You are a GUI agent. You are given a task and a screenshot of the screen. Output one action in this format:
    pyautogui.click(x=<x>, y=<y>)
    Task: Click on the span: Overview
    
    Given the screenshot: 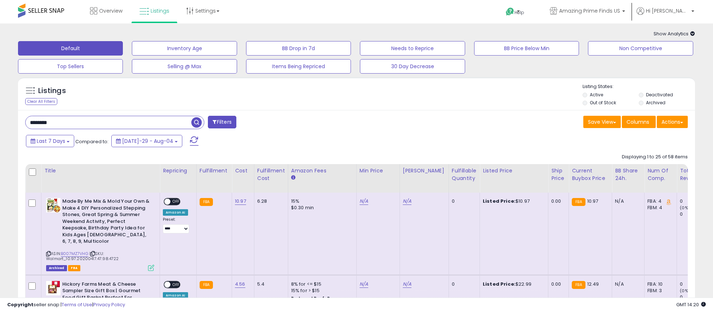 What is the action you would take?
    pyautogui.click(x=111, y=11)
    